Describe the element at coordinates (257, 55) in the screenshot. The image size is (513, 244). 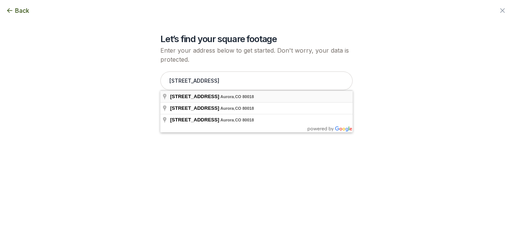
I see `p: Enter your address below to get started. Don't worry, your data is protected.` at that location.